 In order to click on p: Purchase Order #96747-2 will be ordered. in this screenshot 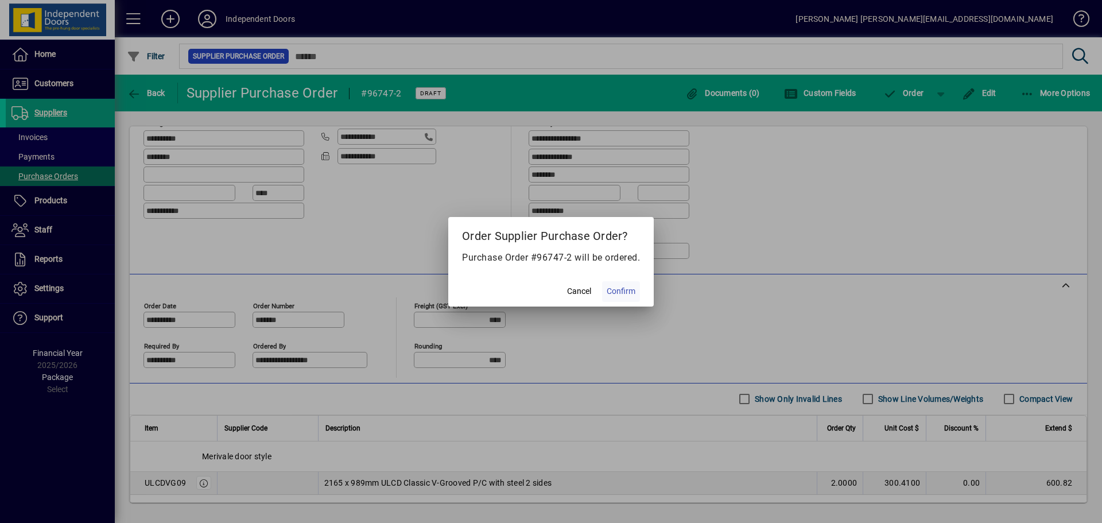, I will do `click(551, 258)`.